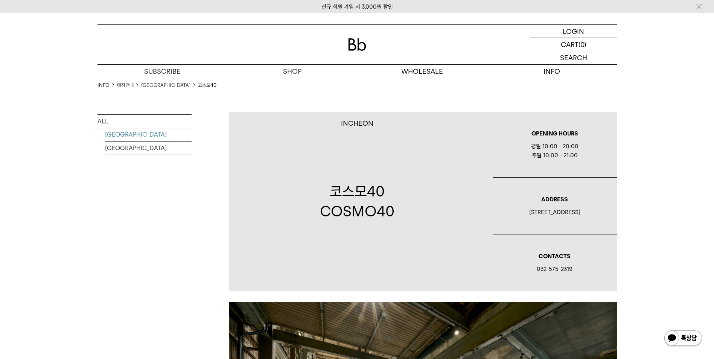  What do you see at coordinates (552, 71) in the screenshot?
I see `p: INFO` at bounding box center [552, 71].